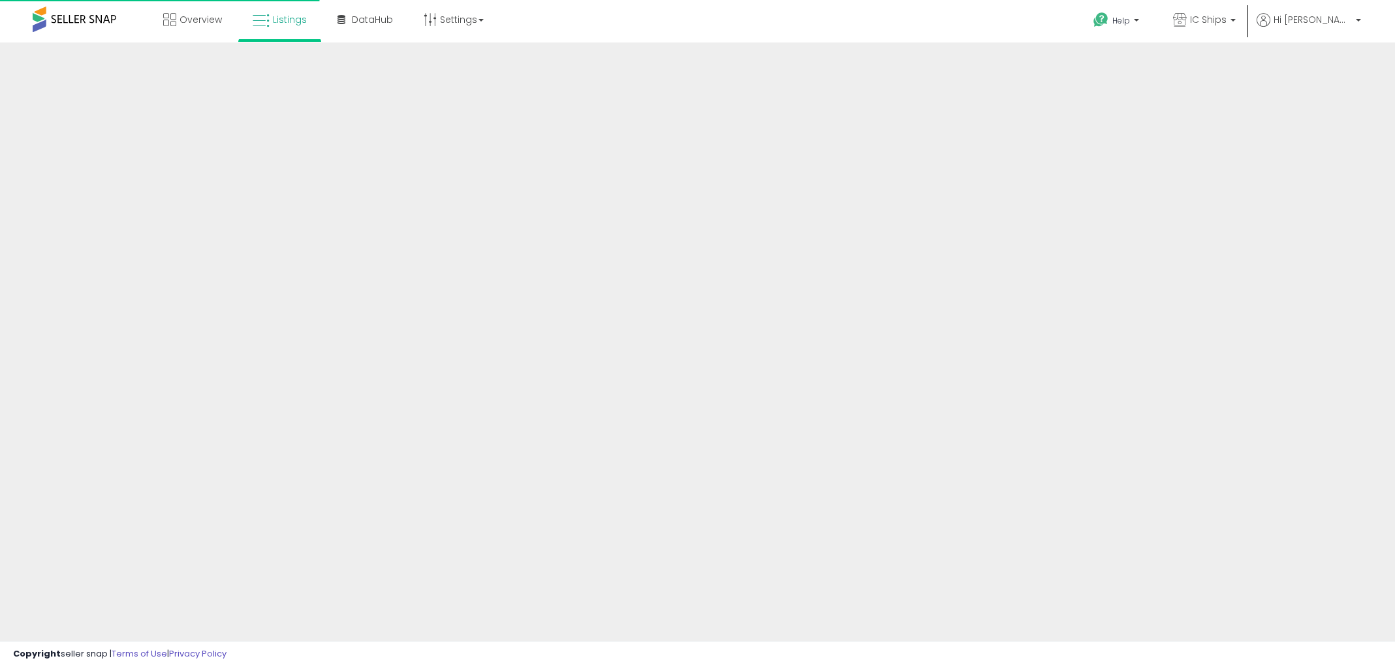 The height and width of the screenshot is (667, 1395). I want to click on i: Get Help, so click(1101, 20).